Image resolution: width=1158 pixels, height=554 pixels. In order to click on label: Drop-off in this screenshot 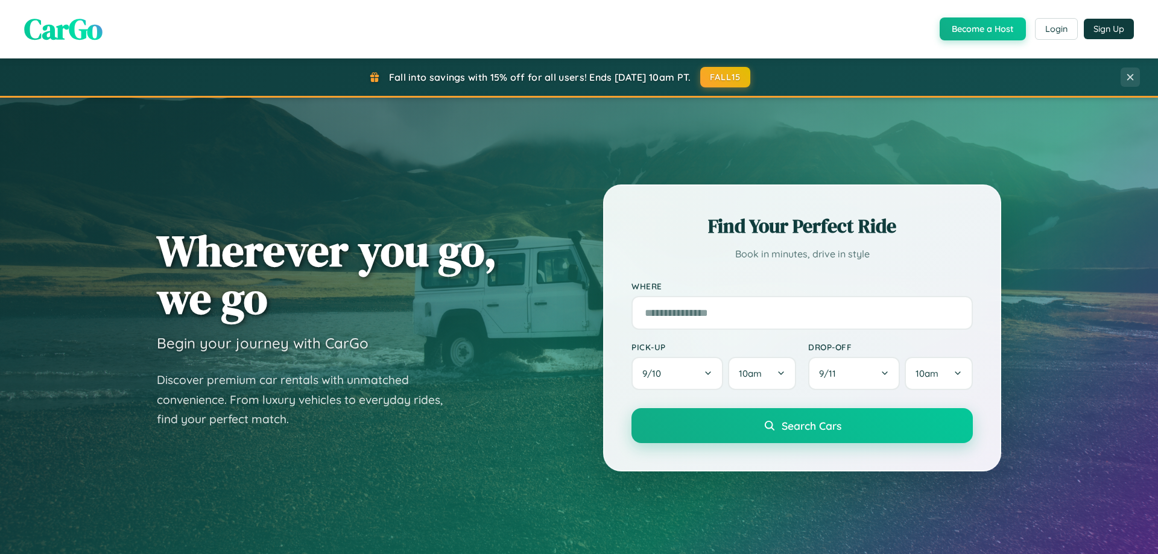, I will do `click(890, 347)`.